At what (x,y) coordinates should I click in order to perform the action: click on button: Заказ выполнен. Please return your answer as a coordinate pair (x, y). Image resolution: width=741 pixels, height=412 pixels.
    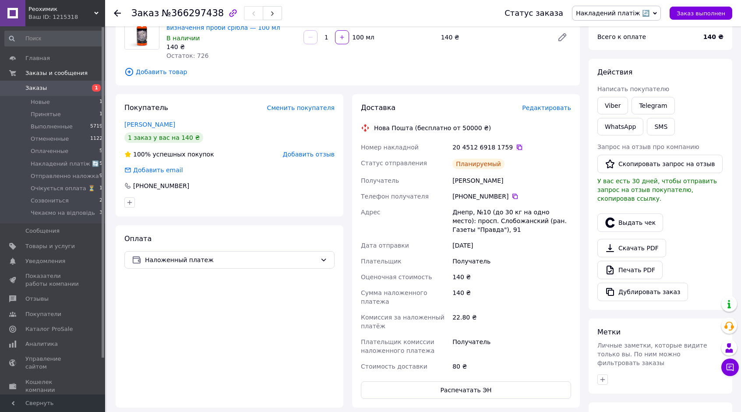
    Looking at the image, I should click on (701, 13).